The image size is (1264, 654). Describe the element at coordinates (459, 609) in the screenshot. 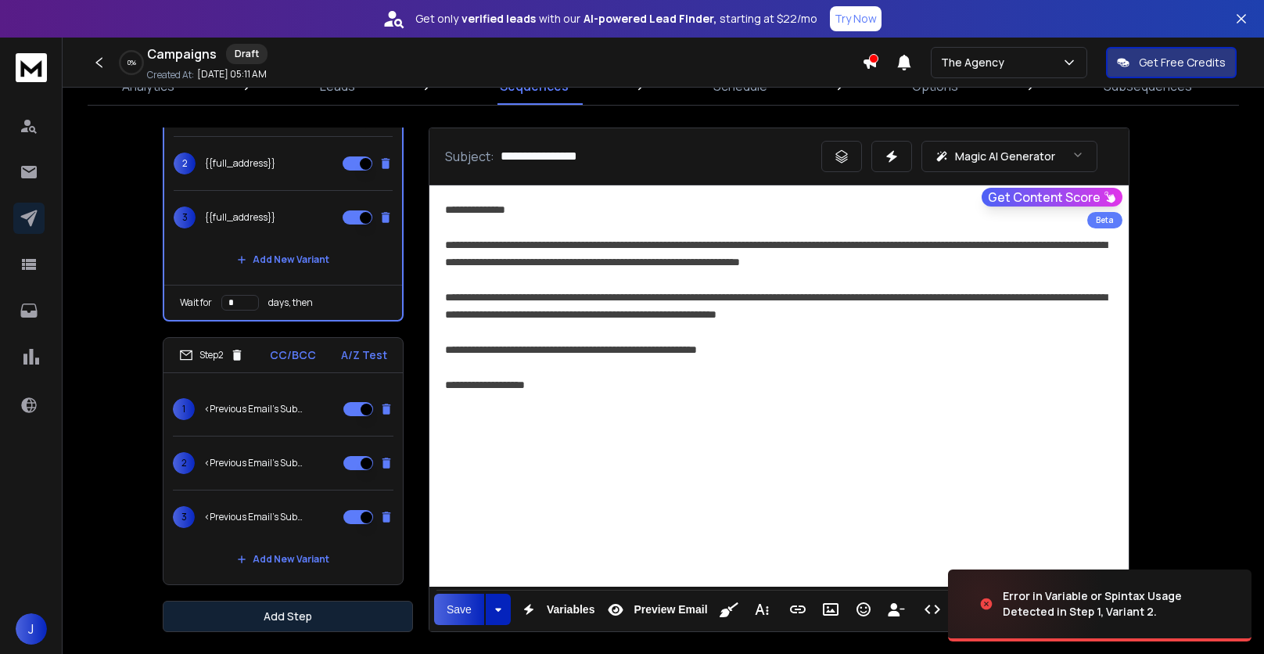

I see `div: Save` at that location.